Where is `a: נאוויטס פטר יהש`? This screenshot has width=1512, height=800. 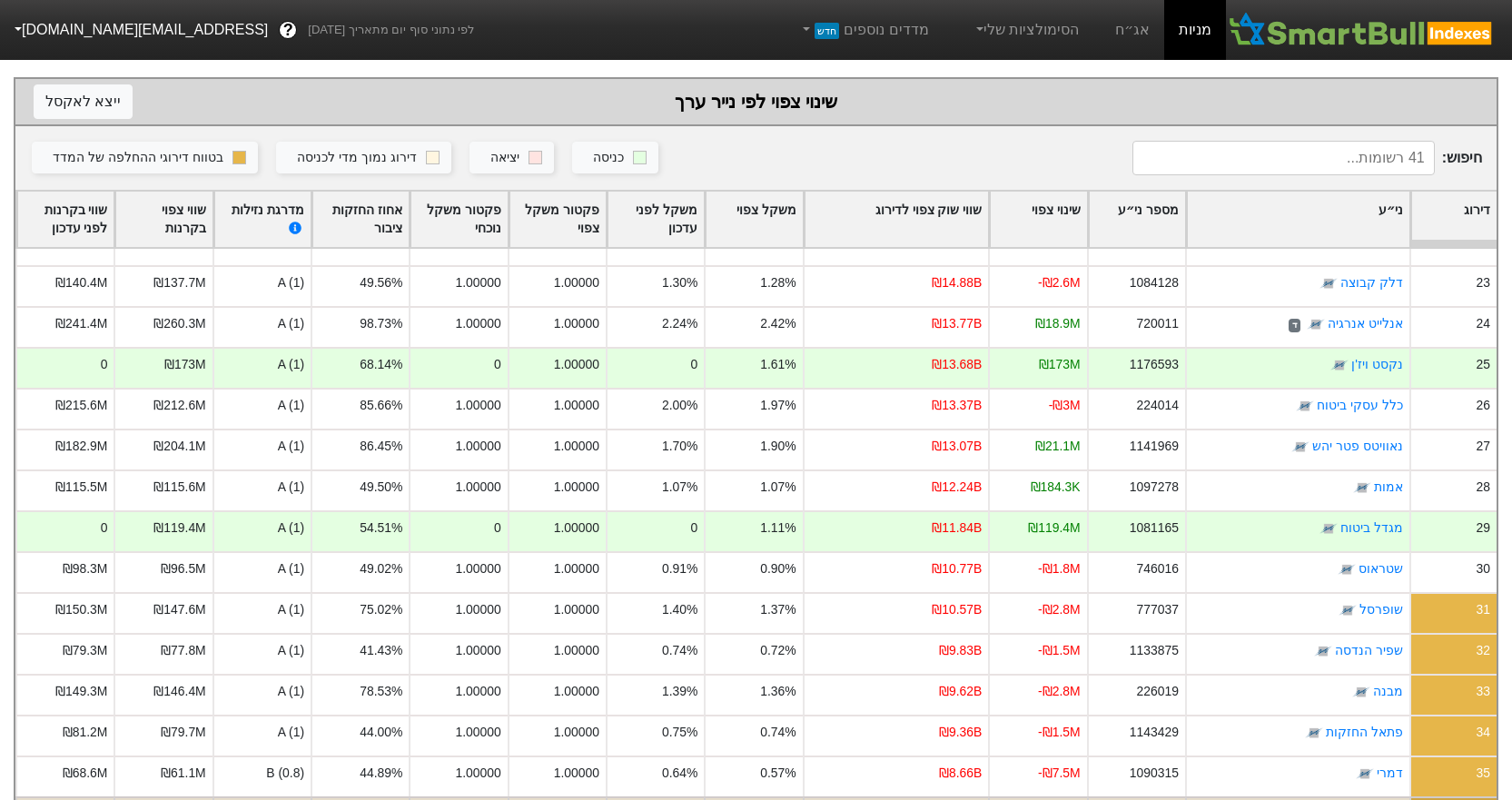 a: נאוויטס פטר יהש is located at coordinates (1358, 447).